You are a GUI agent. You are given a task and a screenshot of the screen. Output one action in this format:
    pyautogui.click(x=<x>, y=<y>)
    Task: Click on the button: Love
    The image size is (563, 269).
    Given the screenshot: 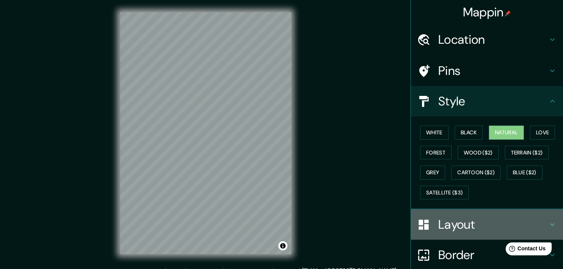 What is the action you would take?
    pyautogui.click(x=542, y=132)
    